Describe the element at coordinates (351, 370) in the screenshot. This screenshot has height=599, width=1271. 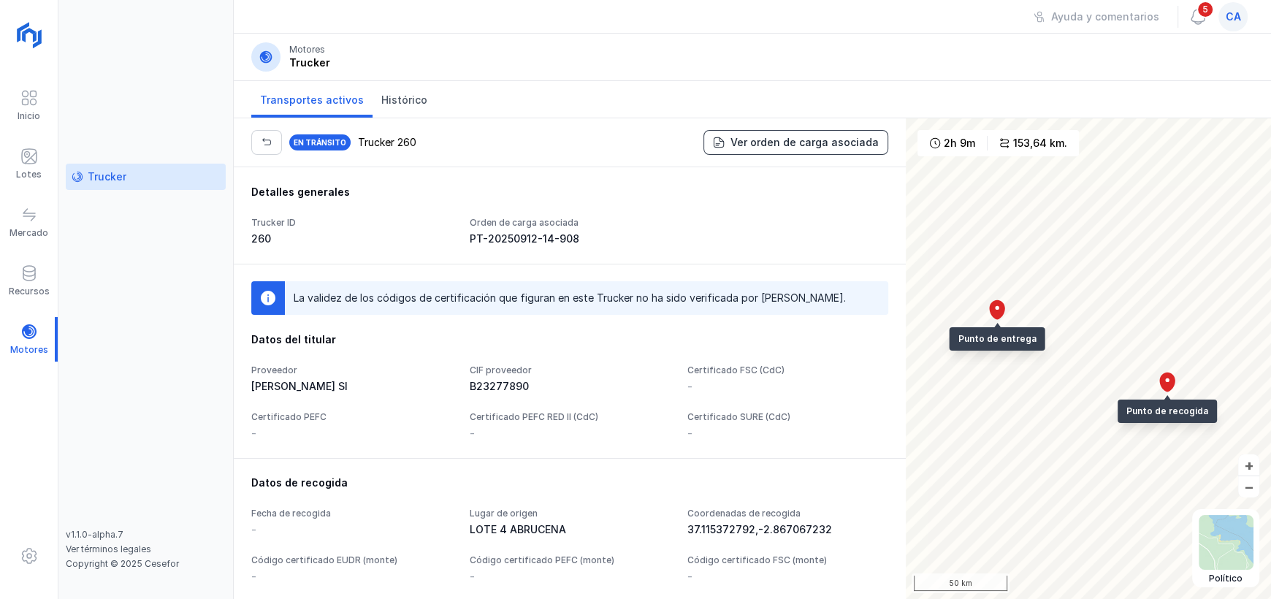
I see `div: Proveedor` at that location.